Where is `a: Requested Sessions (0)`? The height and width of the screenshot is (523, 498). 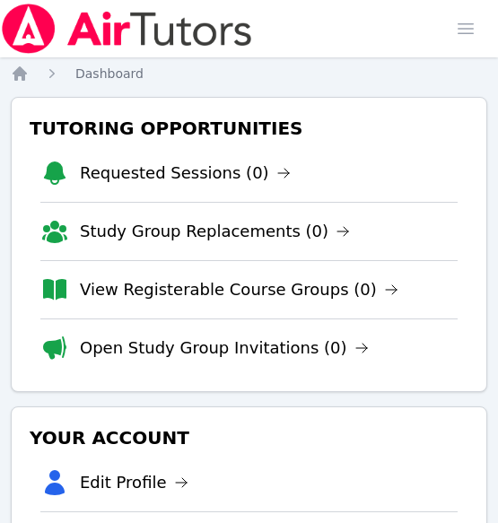 a: Requested Sessions (0) is located at coordinates (185, 173).